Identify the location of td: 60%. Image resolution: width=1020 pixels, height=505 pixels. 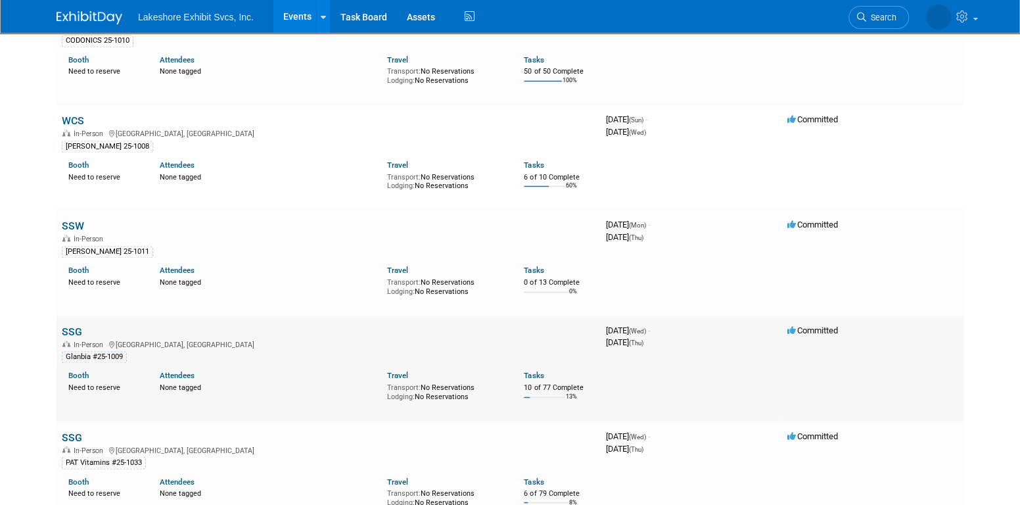
(570, 191).